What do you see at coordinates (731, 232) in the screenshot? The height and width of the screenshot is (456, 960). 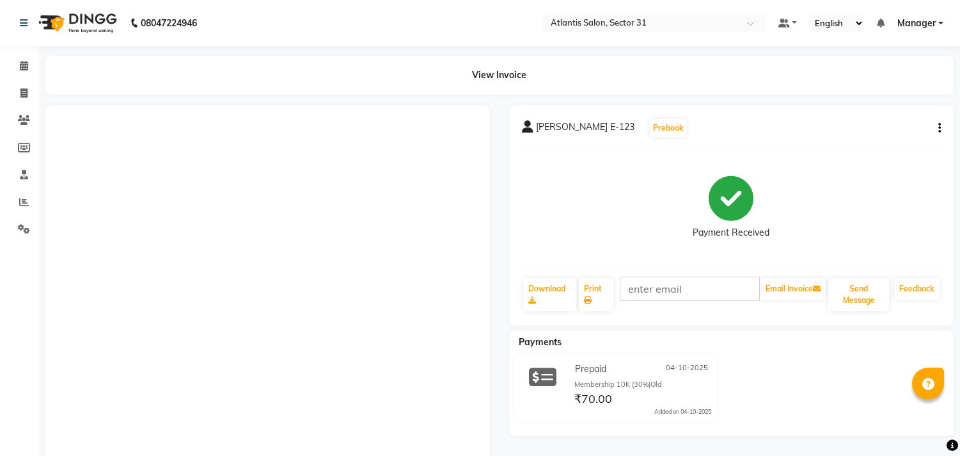 I see `div: Payment Received` at bounding box center [731, 232].